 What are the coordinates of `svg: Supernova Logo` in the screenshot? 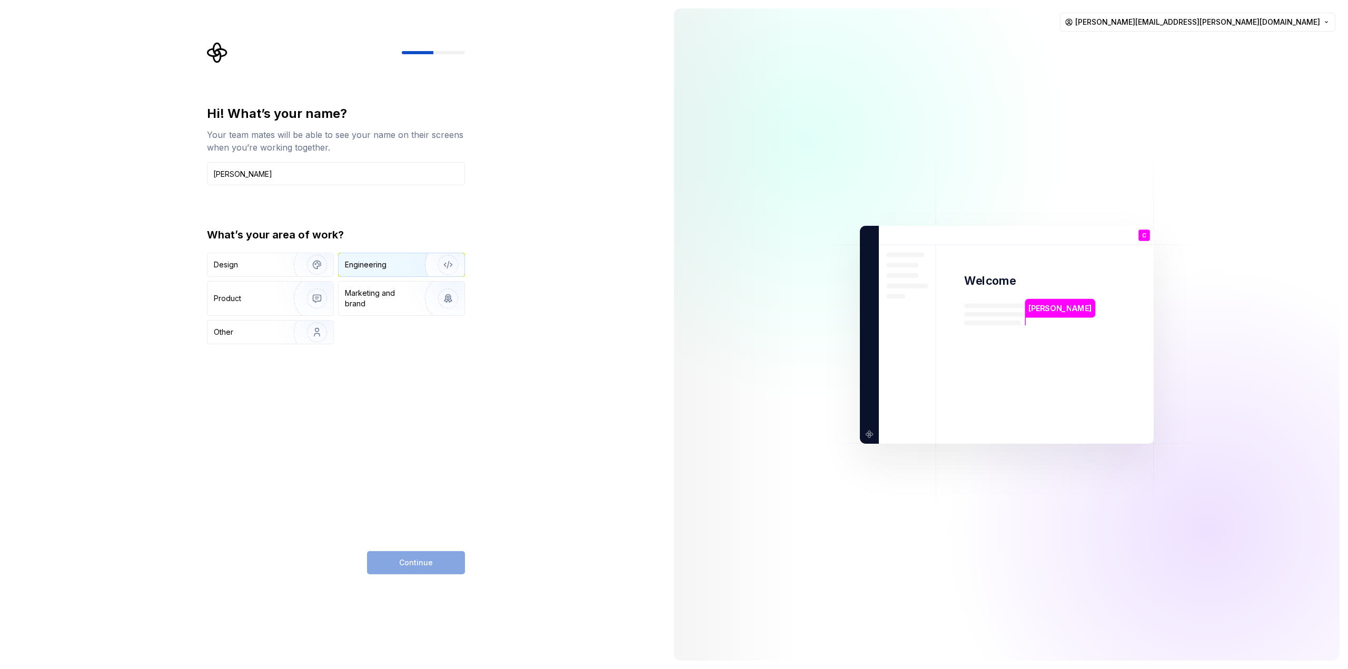 It's located at (217, 53).